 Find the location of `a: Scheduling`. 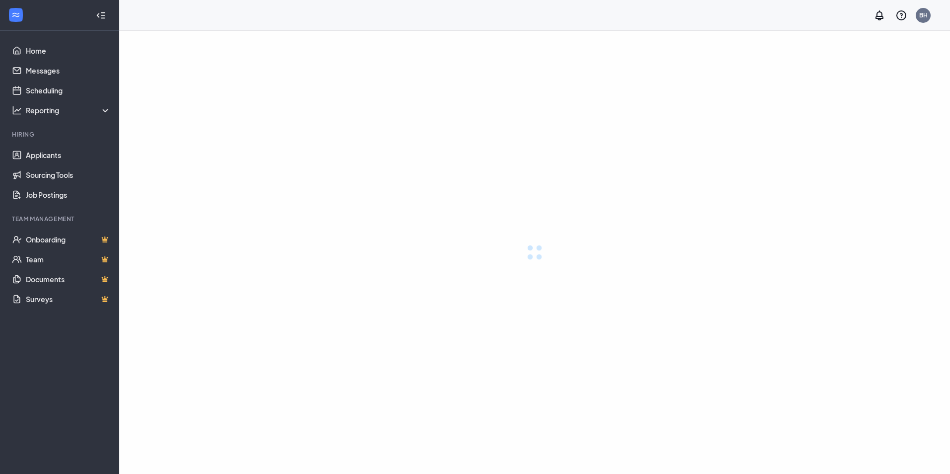

a: Scheduling is located at coordinates (68, 90).